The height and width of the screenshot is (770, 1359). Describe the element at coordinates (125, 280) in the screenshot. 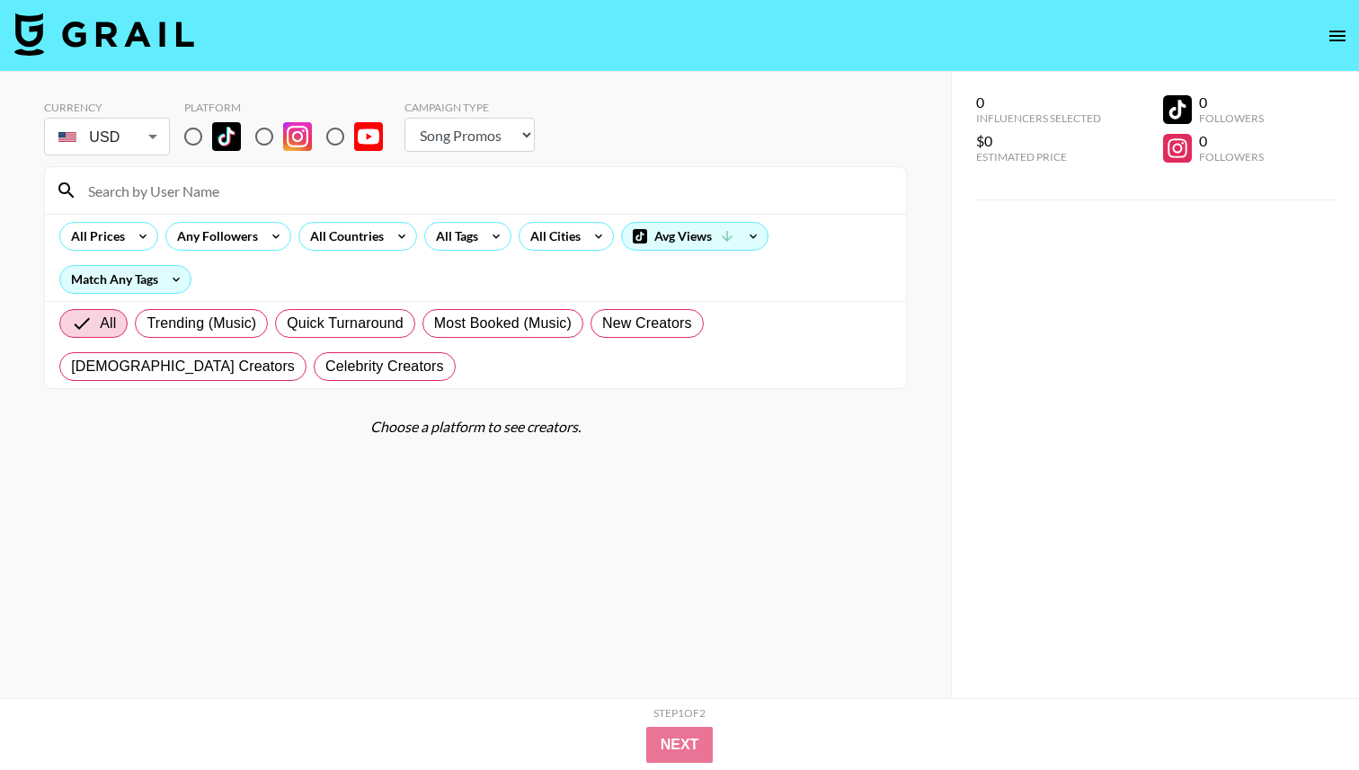

I see `div: Match Any Tags` at that location.